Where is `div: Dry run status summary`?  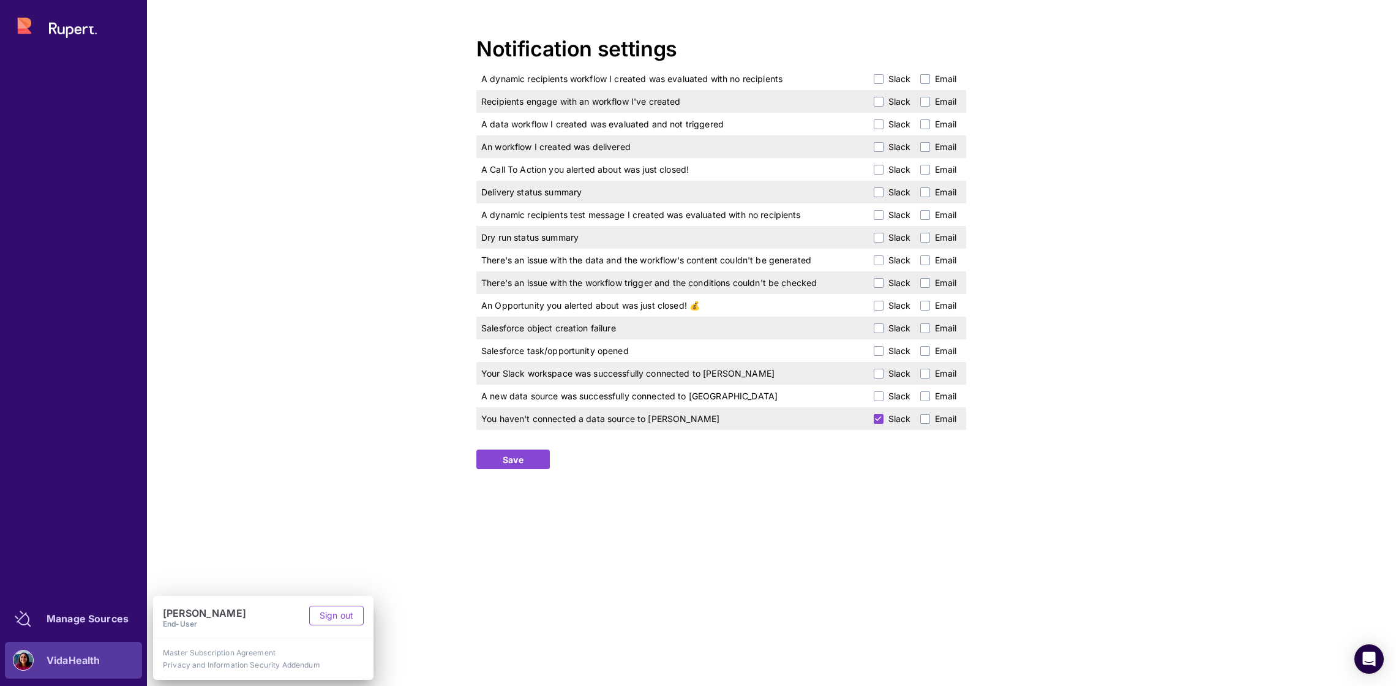 div: Dry run status summary is located at coordinates (675, 237).